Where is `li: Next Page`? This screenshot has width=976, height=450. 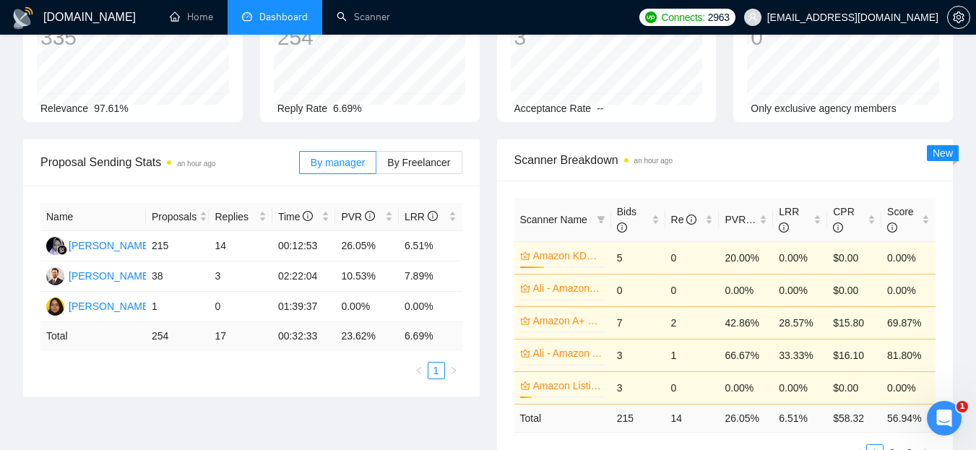
li: Next Page is located at coordinates (454, 371).